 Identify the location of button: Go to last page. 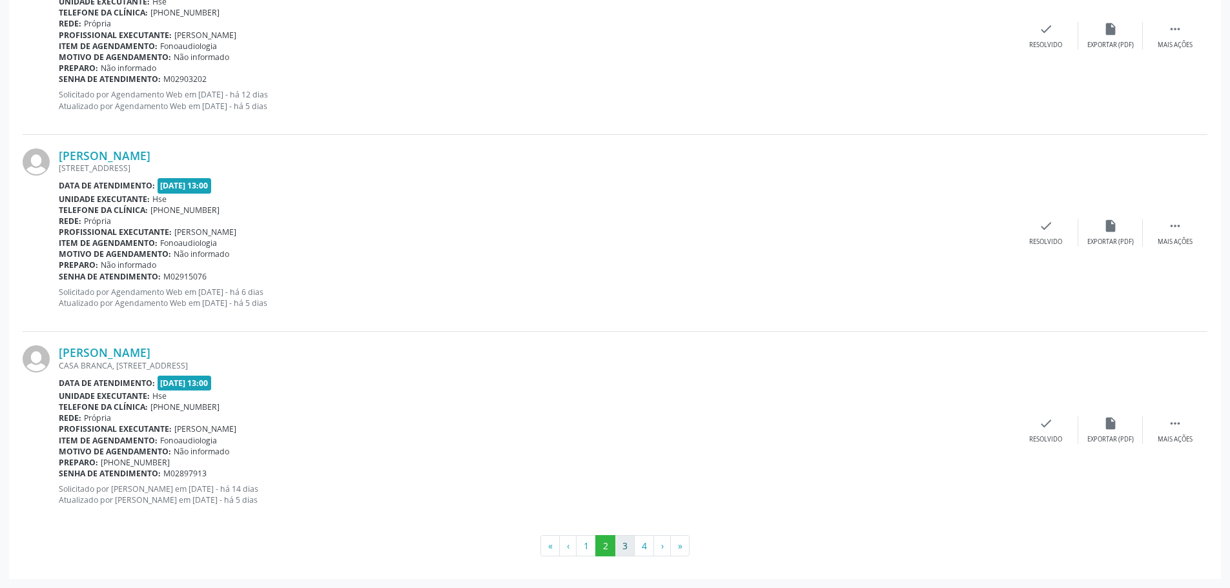
(680, 546).